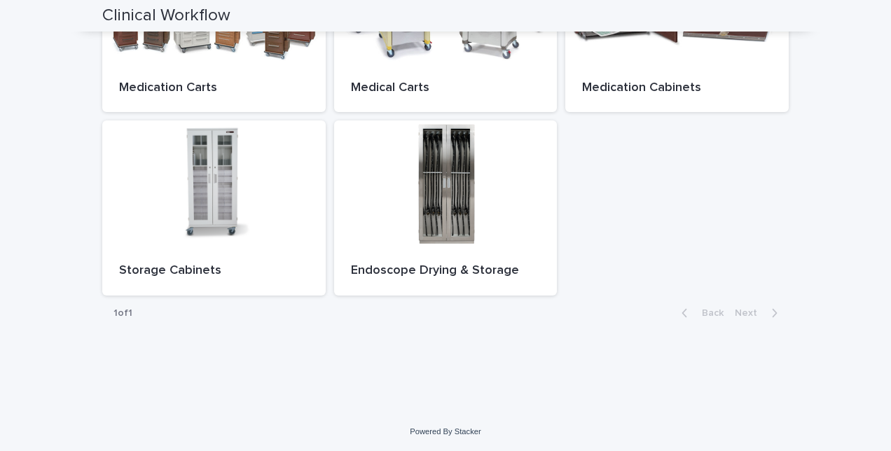 The image size is (891, 451). What do you see at coordinates (214, 88) in the screenshot?
I see `p: Medication Carts` at bounding box center [214, 88].